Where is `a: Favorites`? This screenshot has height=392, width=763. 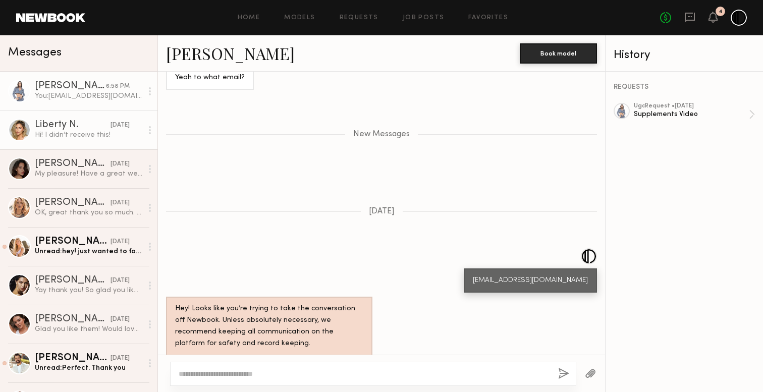 a: Favorites is located at coordinates (488, 18).